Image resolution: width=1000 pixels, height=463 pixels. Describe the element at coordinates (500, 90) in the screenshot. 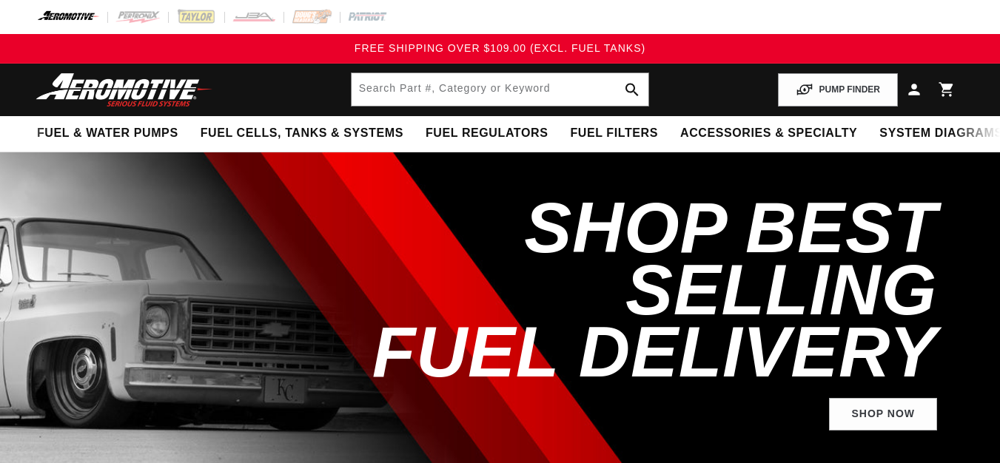

I see `input: Search by Part Number, Category or Keyword` at that location.